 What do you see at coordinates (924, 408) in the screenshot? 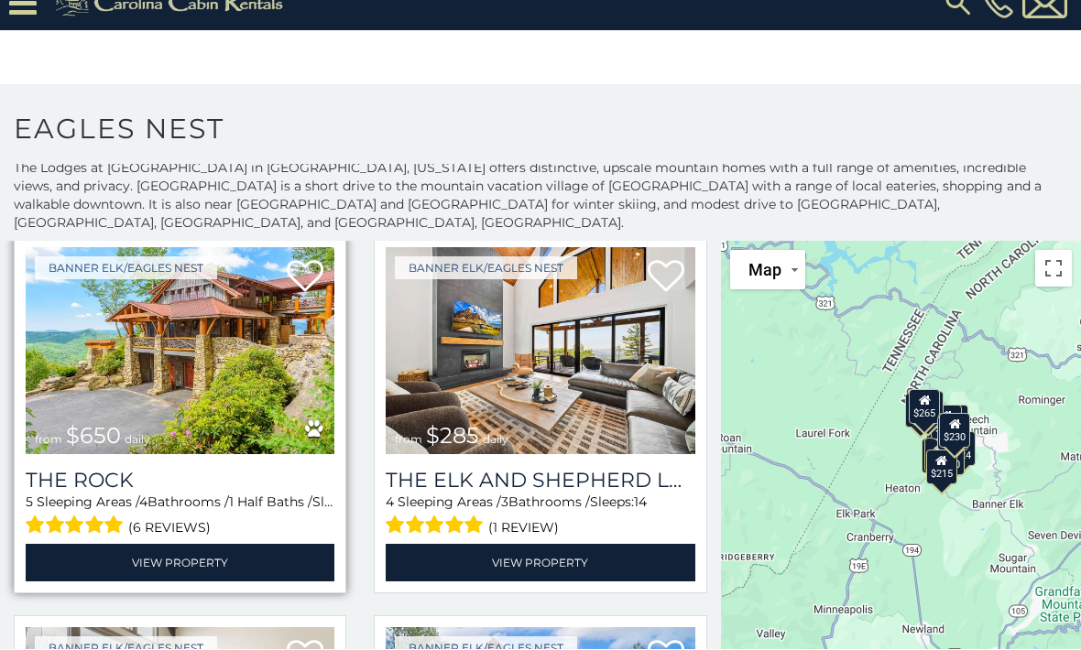
I see `div: $265` at bounding box center [924, 408].